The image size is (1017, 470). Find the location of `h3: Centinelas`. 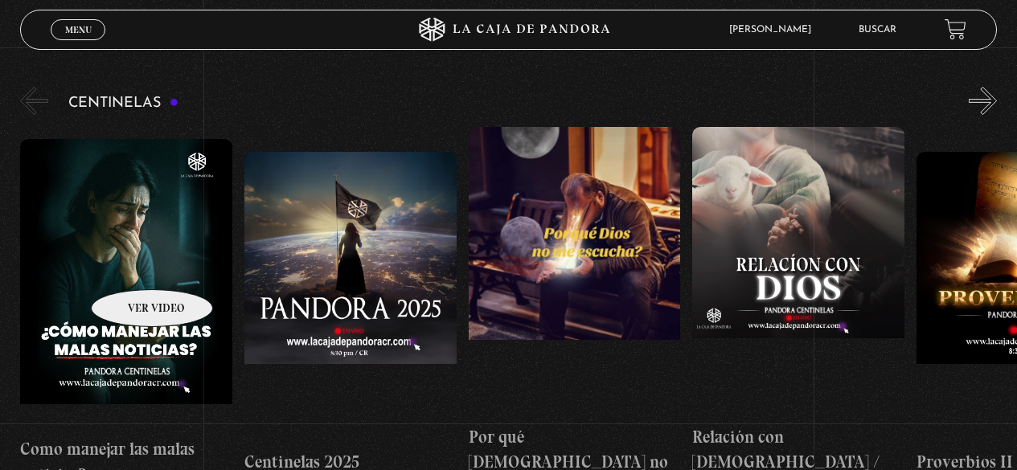

h3: Centinelas is located at coordinates (123, 103).